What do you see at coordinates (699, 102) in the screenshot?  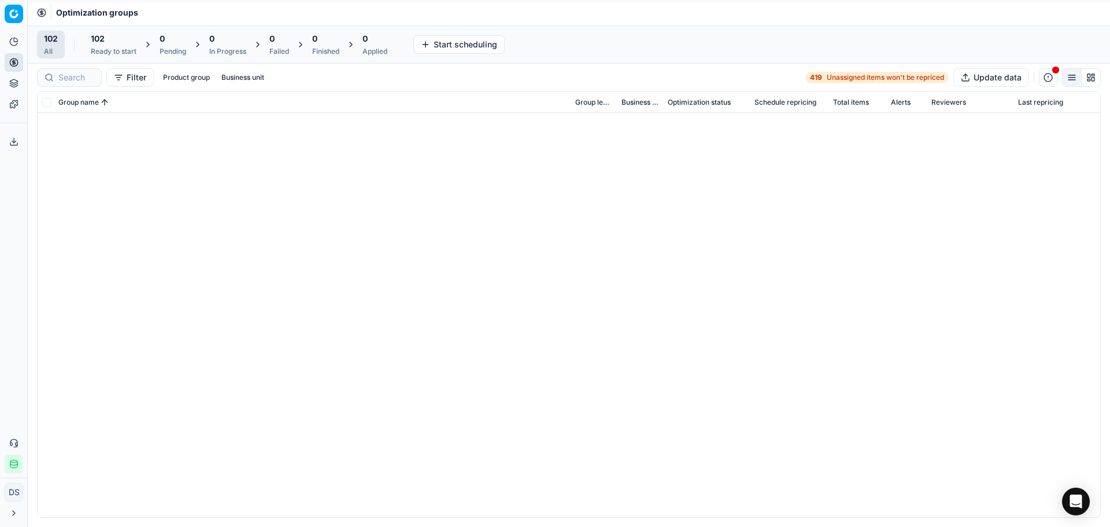 I see `span: Optimization status` at bounding box center [699, 102].